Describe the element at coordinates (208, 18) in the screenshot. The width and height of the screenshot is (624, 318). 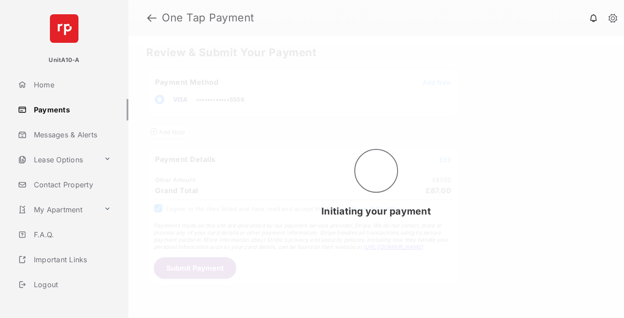
I see `strong: One Tap Payment` at that location.